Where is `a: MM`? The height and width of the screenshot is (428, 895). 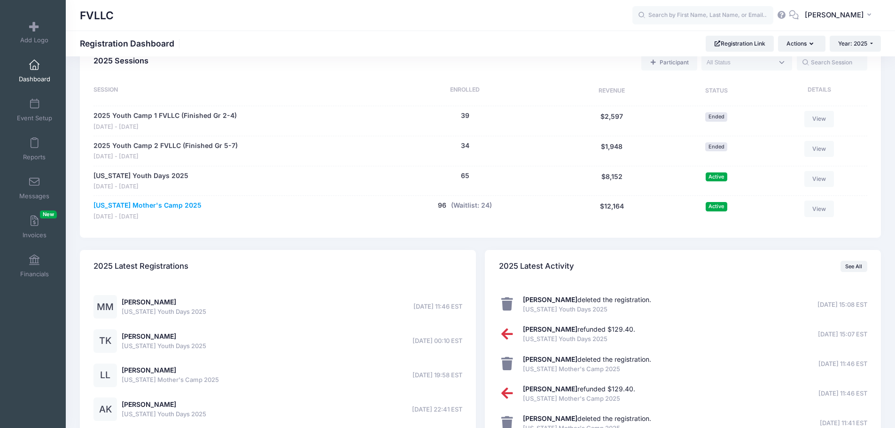
a: MM is located at coordinates (105, 307).